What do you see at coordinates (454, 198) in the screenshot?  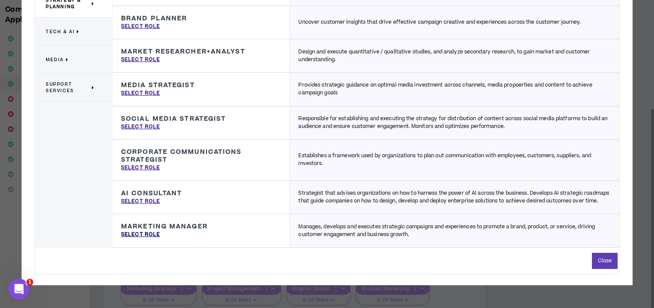 I see `p: Strategist that advises organizations on how to harness the power of AI across the business. Deve...` at bounding box center [454, 198].